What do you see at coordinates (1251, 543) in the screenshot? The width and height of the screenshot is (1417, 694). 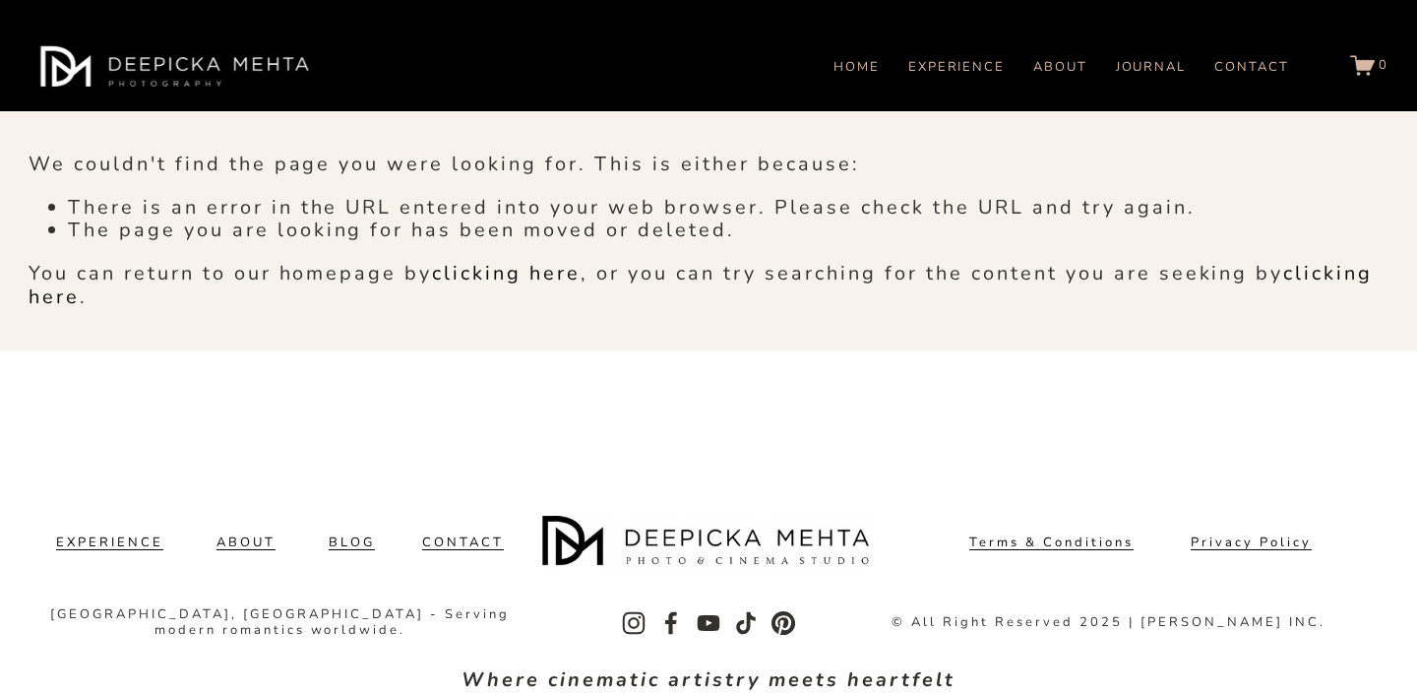 I see `a: Privacy Policy` at bounding box center [1251, 543].